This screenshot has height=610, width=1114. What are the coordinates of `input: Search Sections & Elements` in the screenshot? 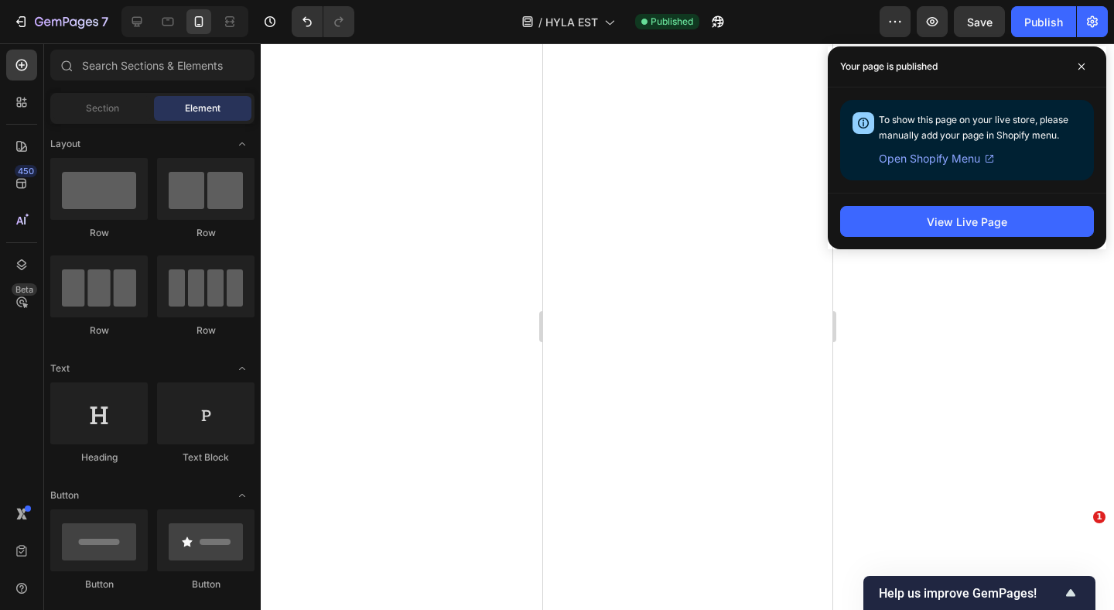 It's located at (152, 65).